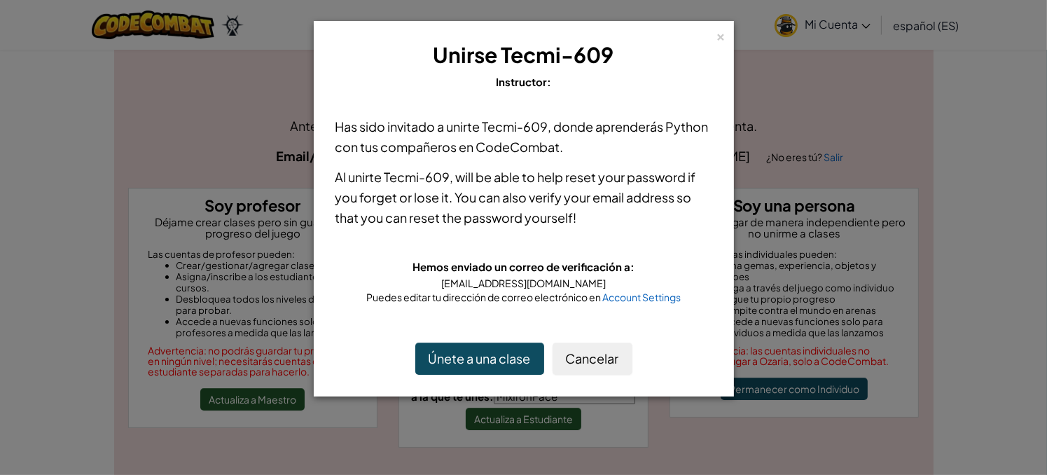  I want to click on span: Puedes editar tu dirección de correo electrónico en, so click(484, 297).